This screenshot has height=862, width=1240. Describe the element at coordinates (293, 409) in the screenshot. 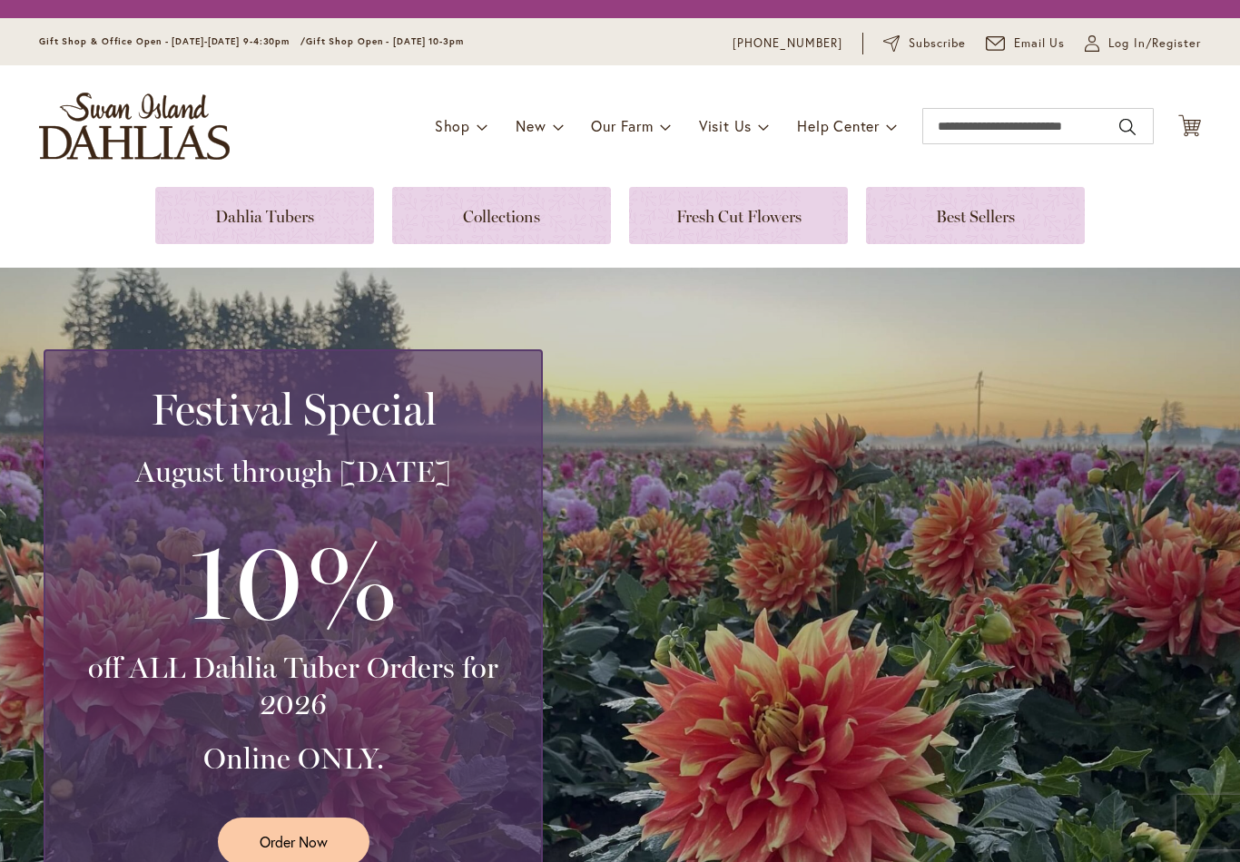

I see `h2: Festival Special` at that location.